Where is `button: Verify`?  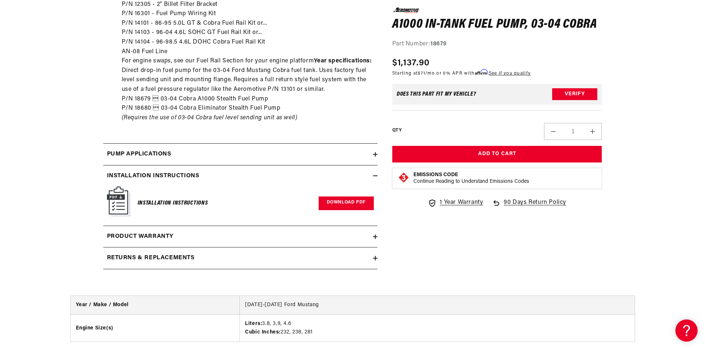 button: Verify is located at coordinates (574, 94).